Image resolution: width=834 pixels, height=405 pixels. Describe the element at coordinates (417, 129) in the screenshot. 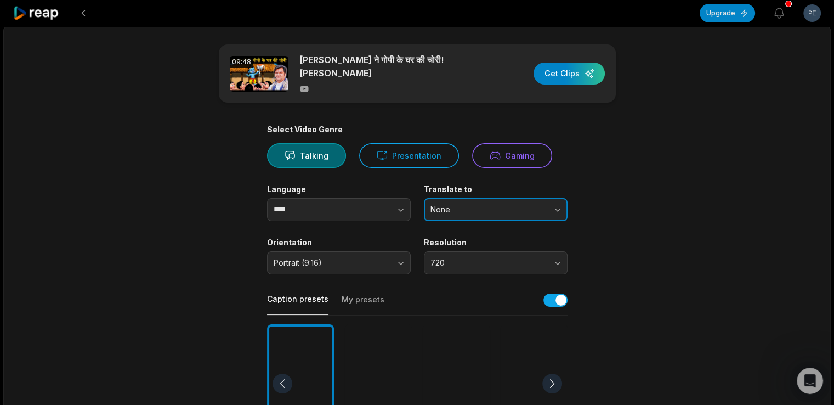

I see `div: Select Video Genre` at that location.